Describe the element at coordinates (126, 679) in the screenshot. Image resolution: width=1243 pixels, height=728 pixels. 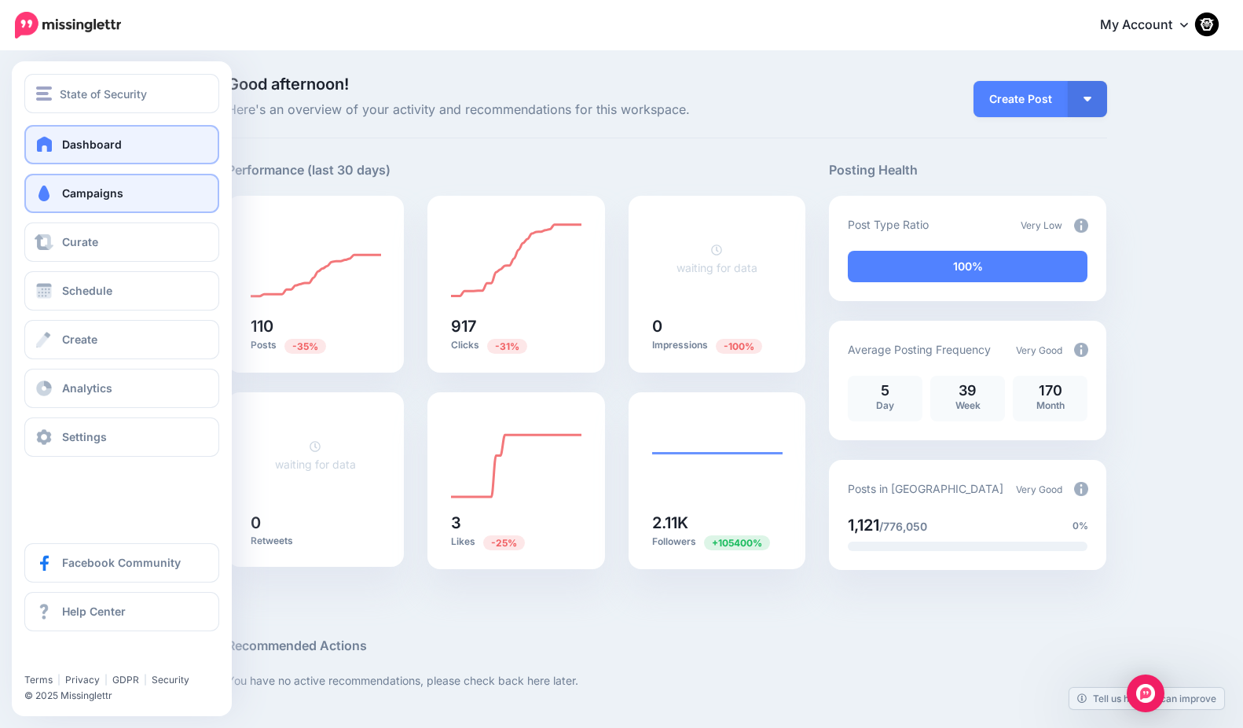
I see `a: GDPR` at that location.